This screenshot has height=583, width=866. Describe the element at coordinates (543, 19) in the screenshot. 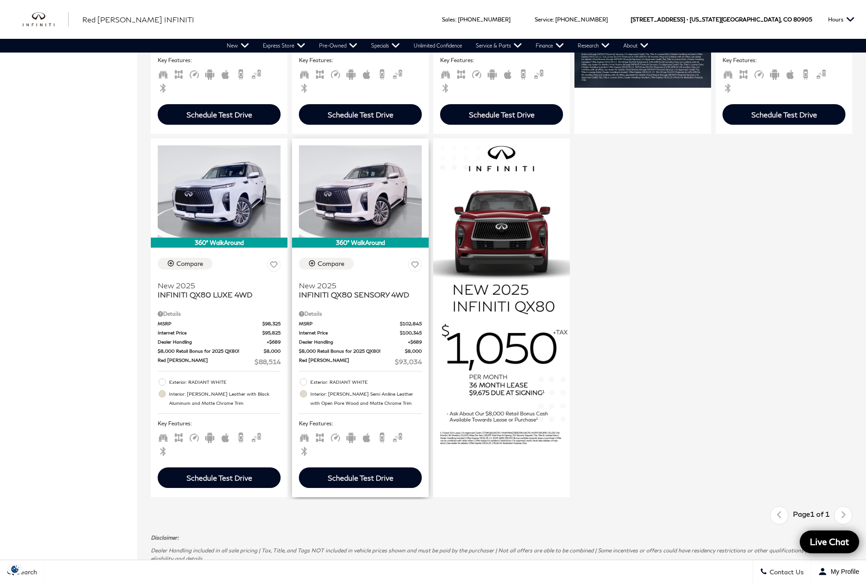

I see `span: Service` at that location.